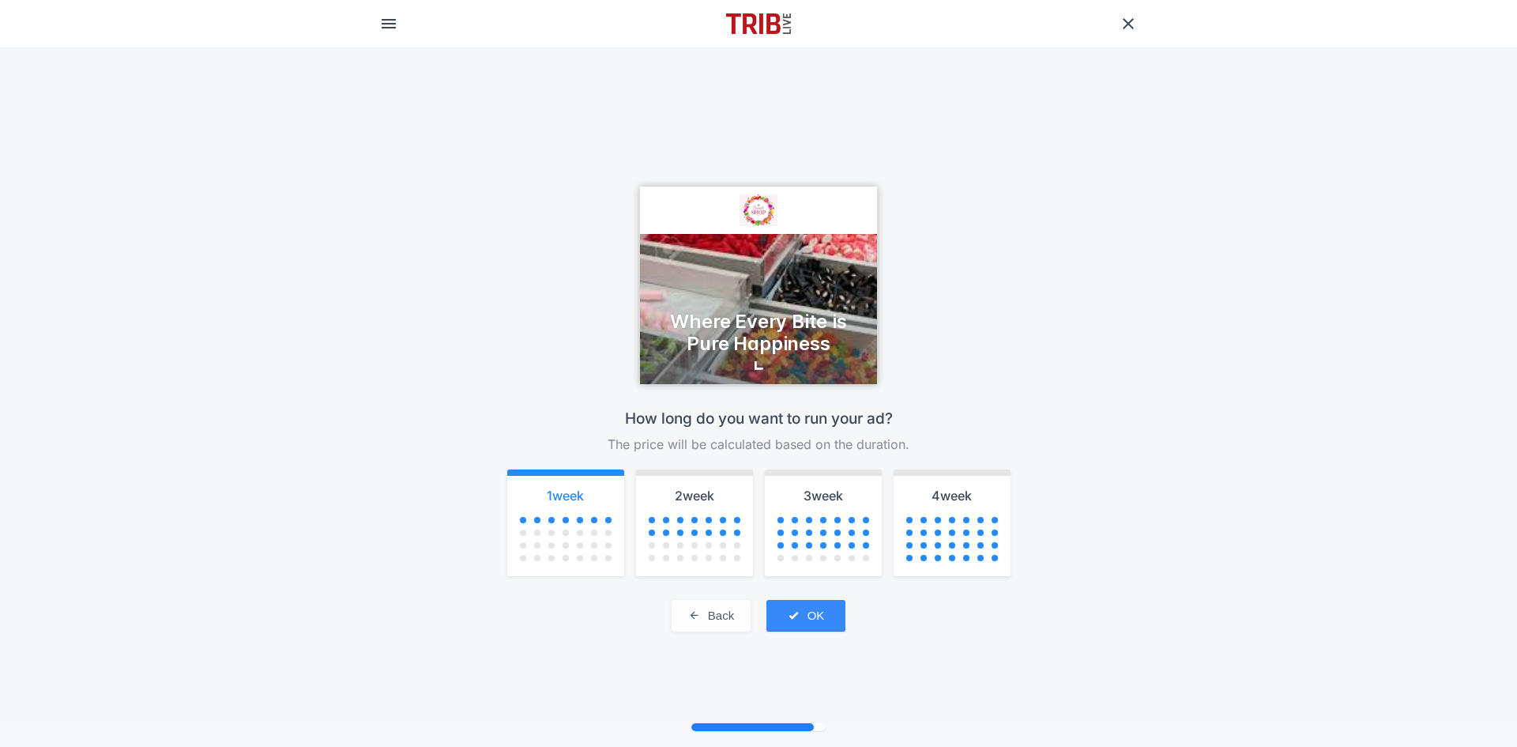  I want to click on h3: How long do you want to run your ad?, so click(759, 425).